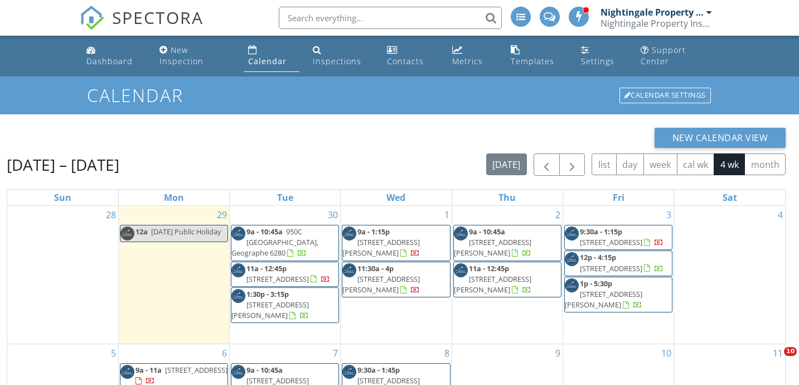 The height and width of the screenshot is (385, 799). What do you see at coordinates (663, 55) in the screenshot?
I see `div: Support Center` at bounding box center [663, 55].